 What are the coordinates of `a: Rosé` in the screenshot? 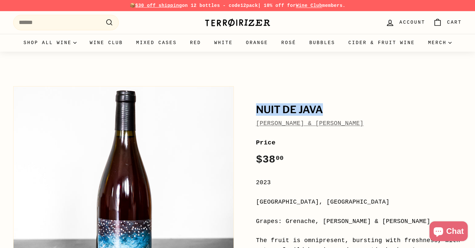 It's located at (288, 43).